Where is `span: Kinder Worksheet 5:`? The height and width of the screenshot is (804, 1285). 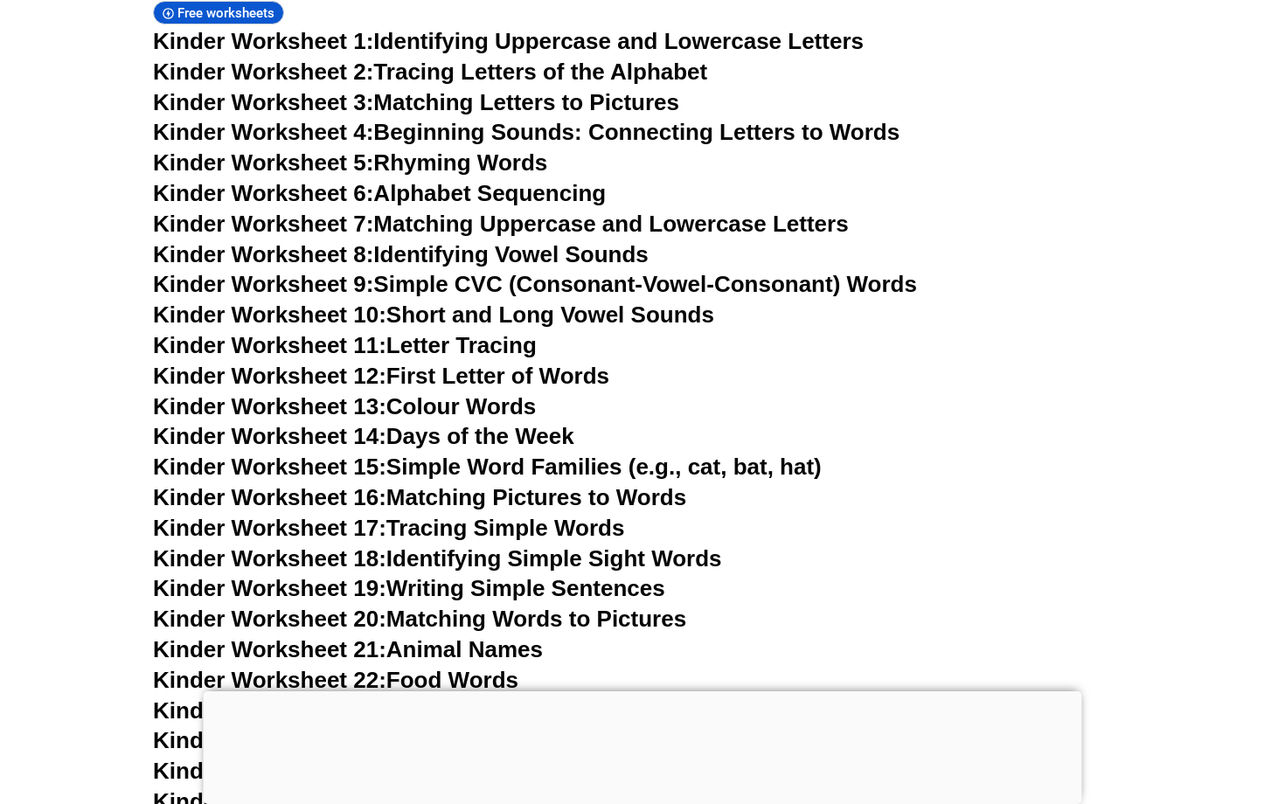
span: Kinder Worksheet 5: is located at coordinates (263, 163).